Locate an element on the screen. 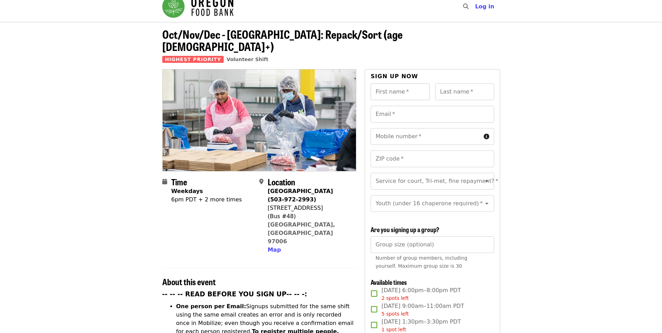 This screenshot has height=333, width=662. div: 6pm PDT + 2 more times is located at coordinates (207, 200).